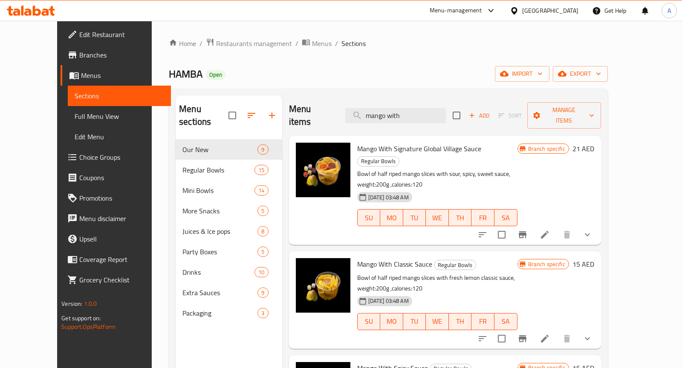 The width and height of the screenshot is (682, 368). What do you see at coordinates (510, 115) in the screenshot?
I see `span: Select section first` at bounding box center [510, 115].